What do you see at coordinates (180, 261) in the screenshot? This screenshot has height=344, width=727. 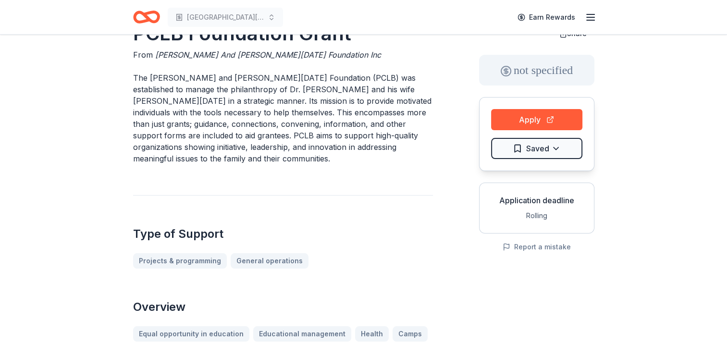 I see `a: Projects & programming` at bounding box center [180, 261].